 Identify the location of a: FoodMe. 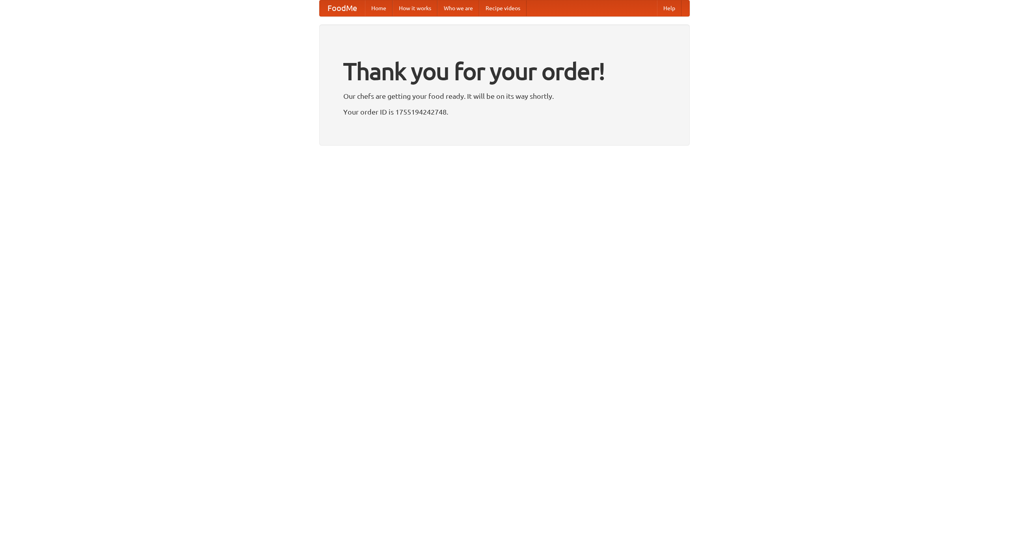
(342, 8).